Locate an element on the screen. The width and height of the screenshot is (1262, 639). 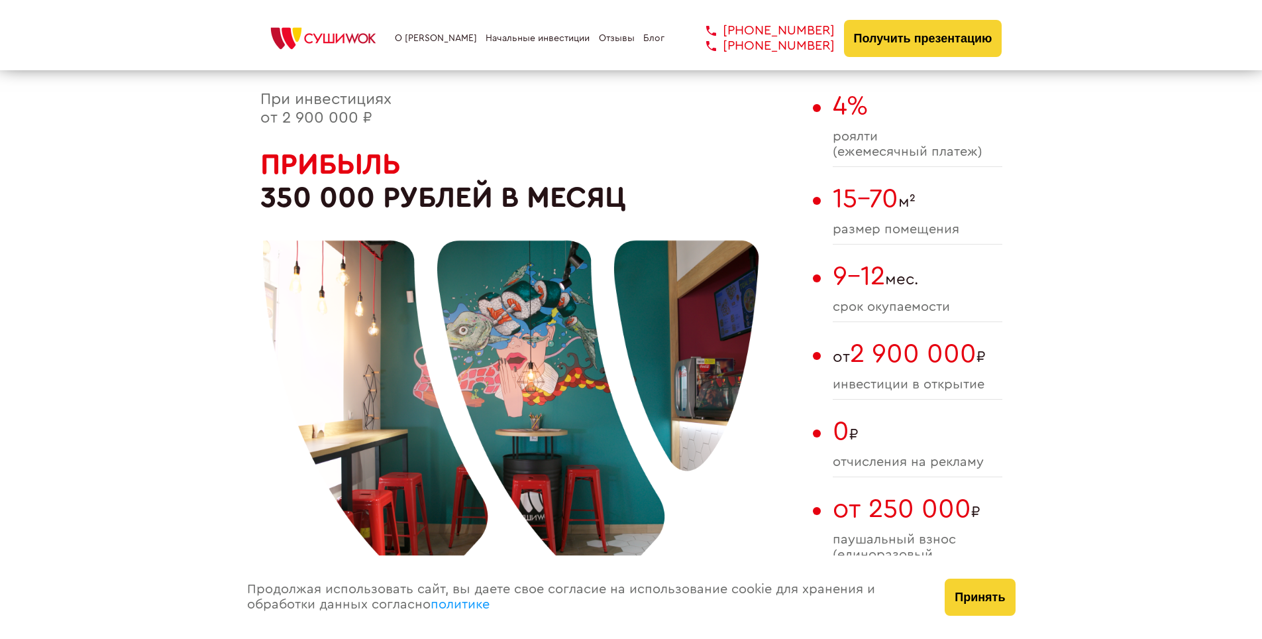
span: При инвестициях от 2 900 000 ₽ is located at coordinates (326, 109).